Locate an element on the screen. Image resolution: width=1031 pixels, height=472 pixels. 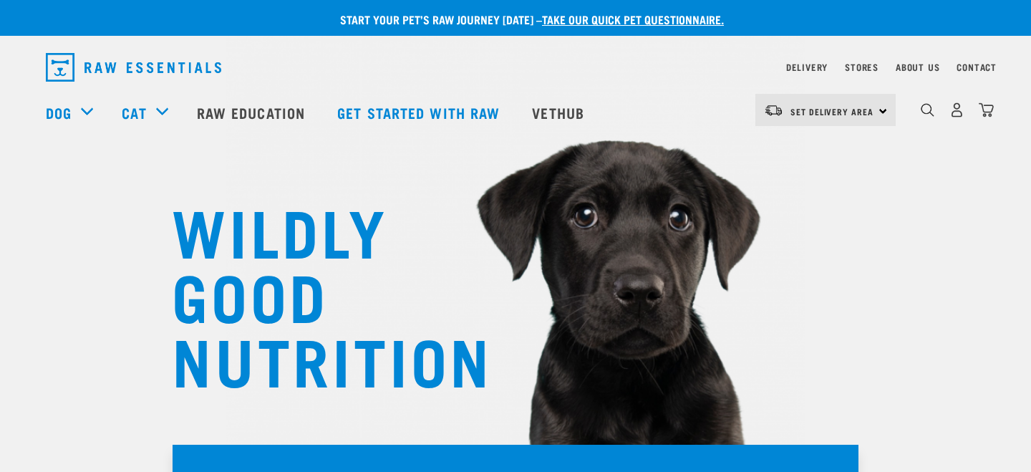
img: van-moving.png is located at coordinates (773, 110).